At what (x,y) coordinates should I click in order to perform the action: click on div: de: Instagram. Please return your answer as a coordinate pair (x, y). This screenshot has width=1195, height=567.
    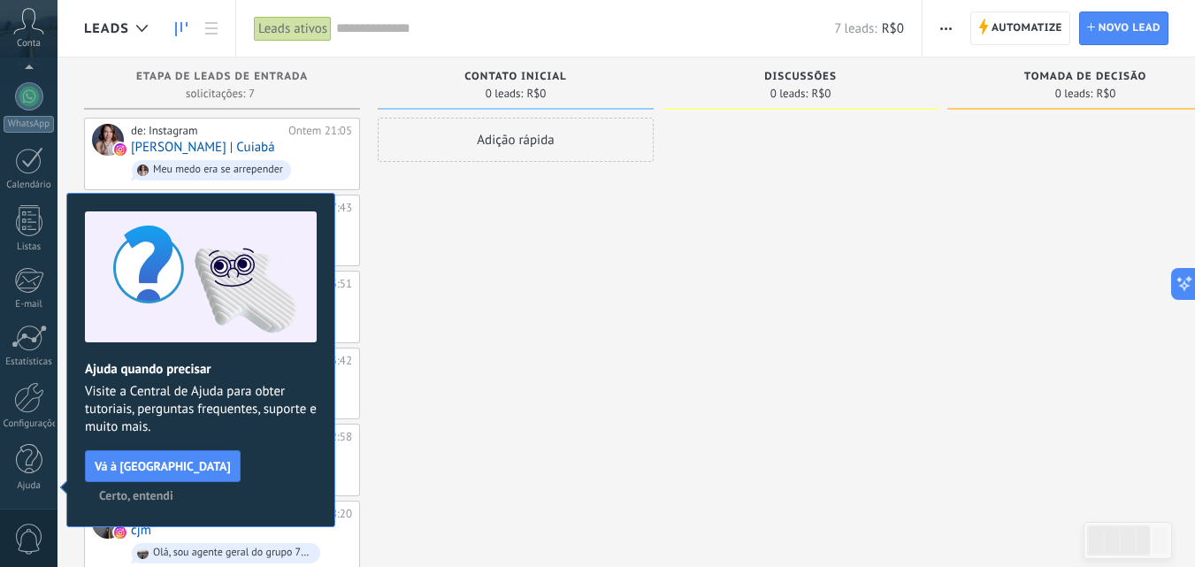
    Looking at the image, I should click on (206, 131).